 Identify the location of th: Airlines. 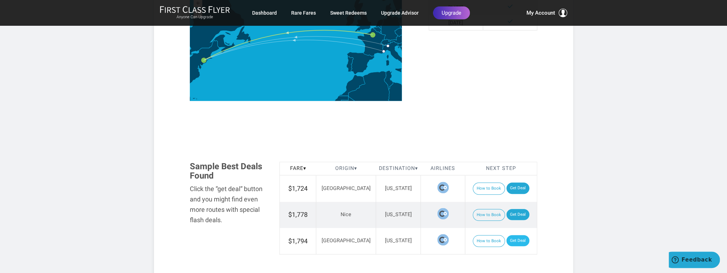
(443, 169).